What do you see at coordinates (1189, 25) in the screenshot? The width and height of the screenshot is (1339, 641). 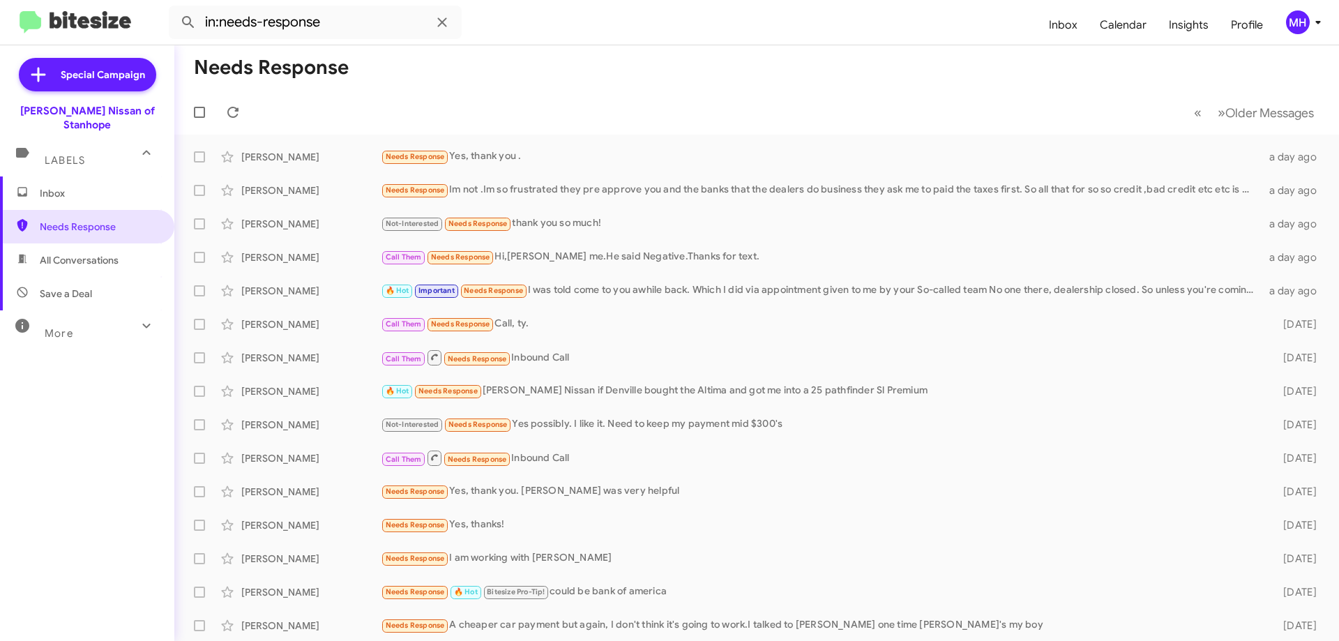 I see `a: Insights` at bounding box center [1189, 25].